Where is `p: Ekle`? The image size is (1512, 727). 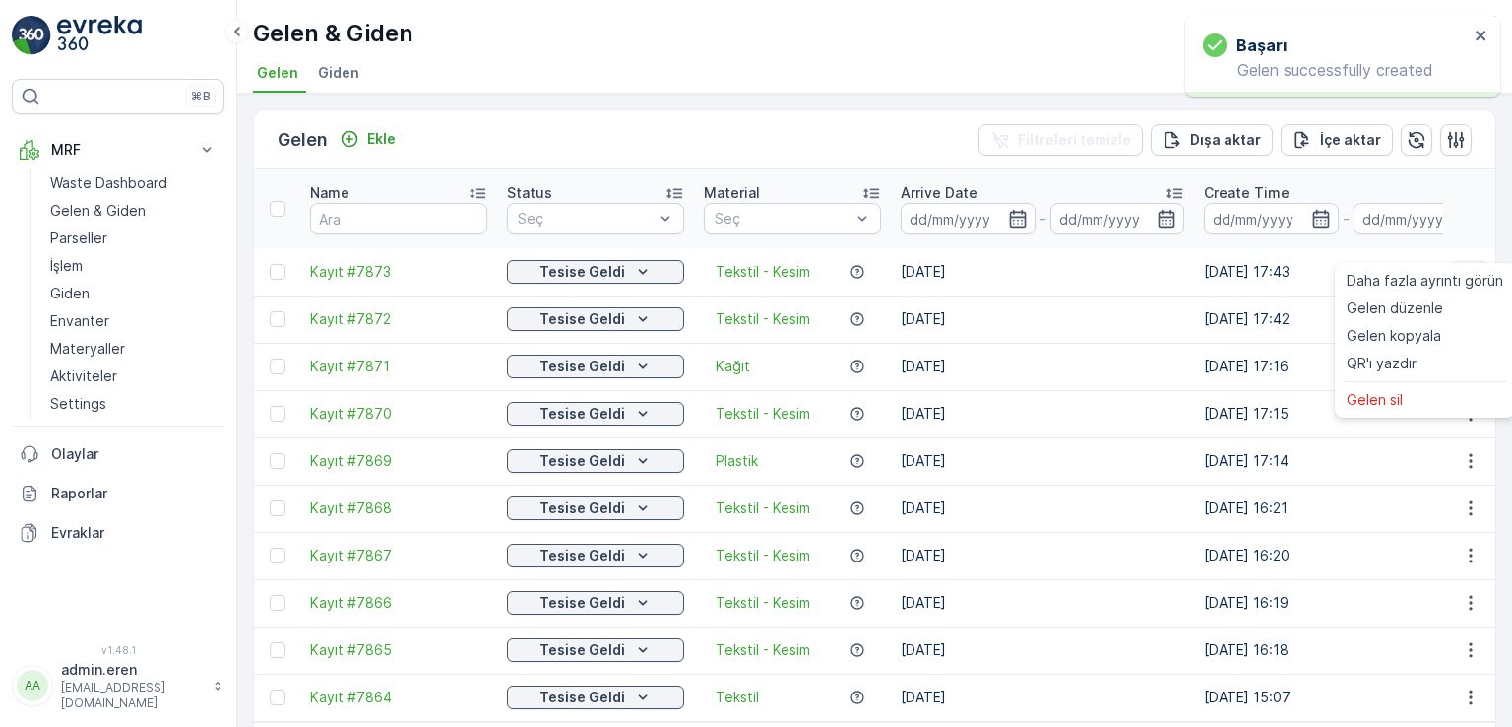
p: Ekle is located at coordinates (381, 139).